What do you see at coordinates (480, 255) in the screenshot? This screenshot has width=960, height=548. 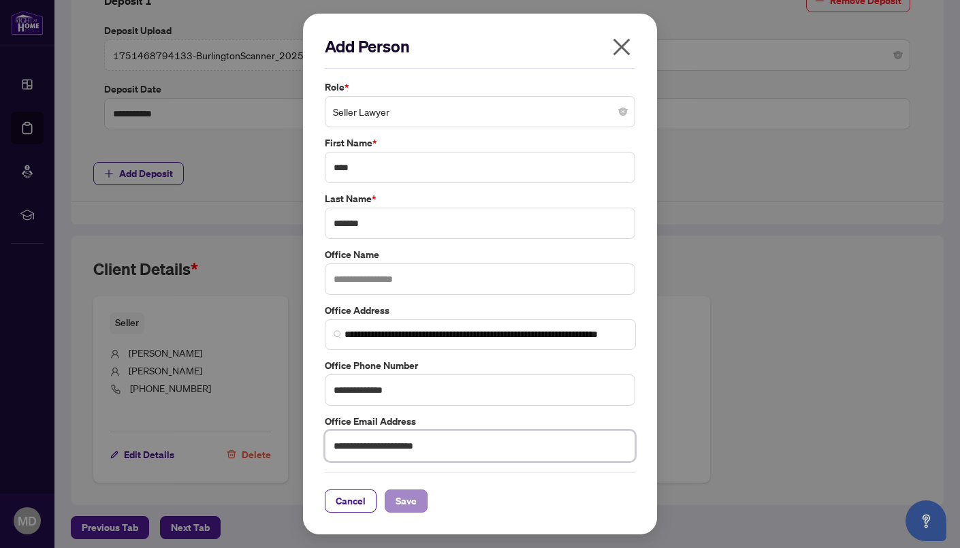 I see `label: Office Name` at bounding box center [480, 255].